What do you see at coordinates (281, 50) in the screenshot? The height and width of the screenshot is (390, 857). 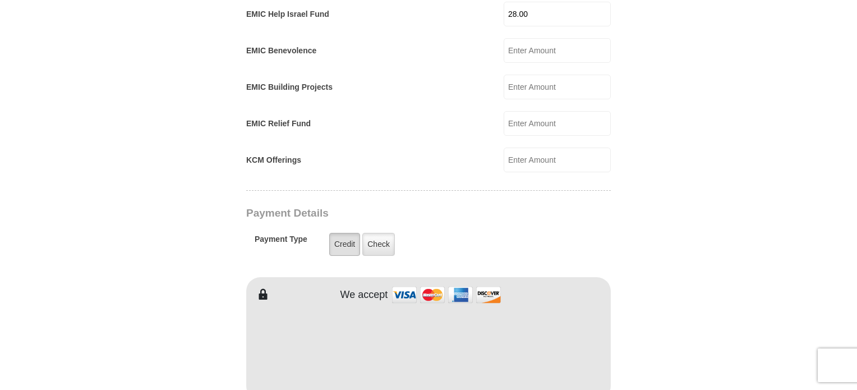 I see `label: EMIC Benevolence` at bounding box center [281, 50].